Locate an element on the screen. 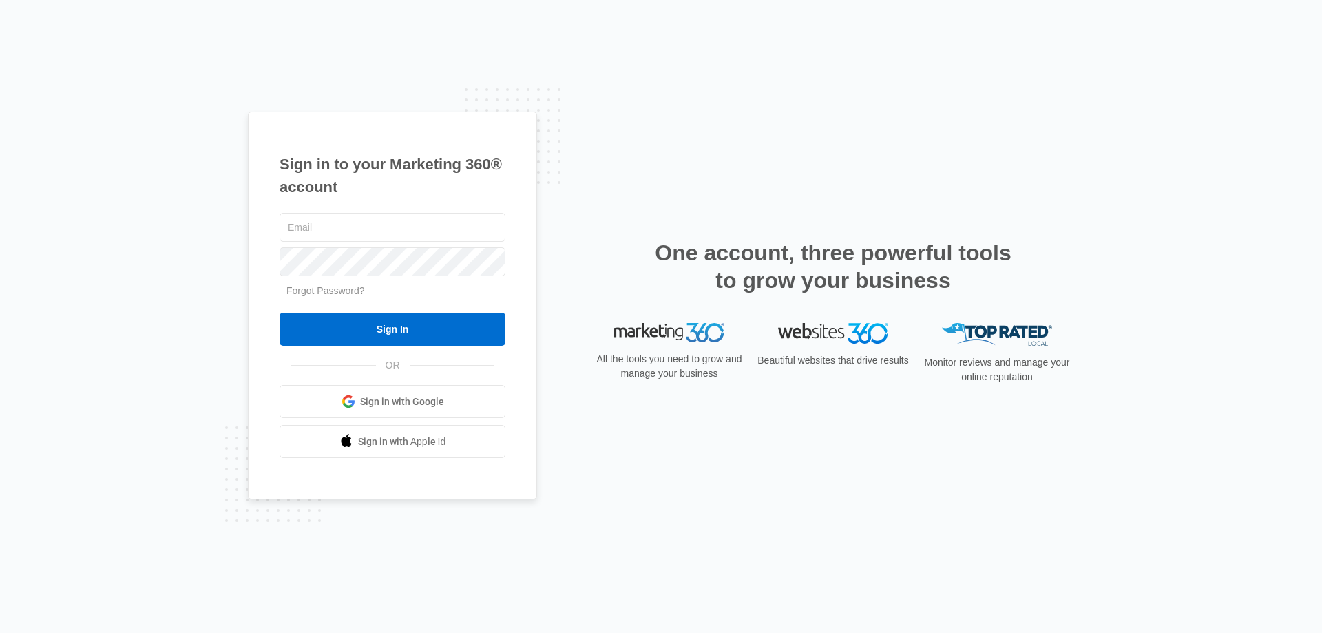  p: Beautiful websites that drive results is located at coordinates (833, 360).